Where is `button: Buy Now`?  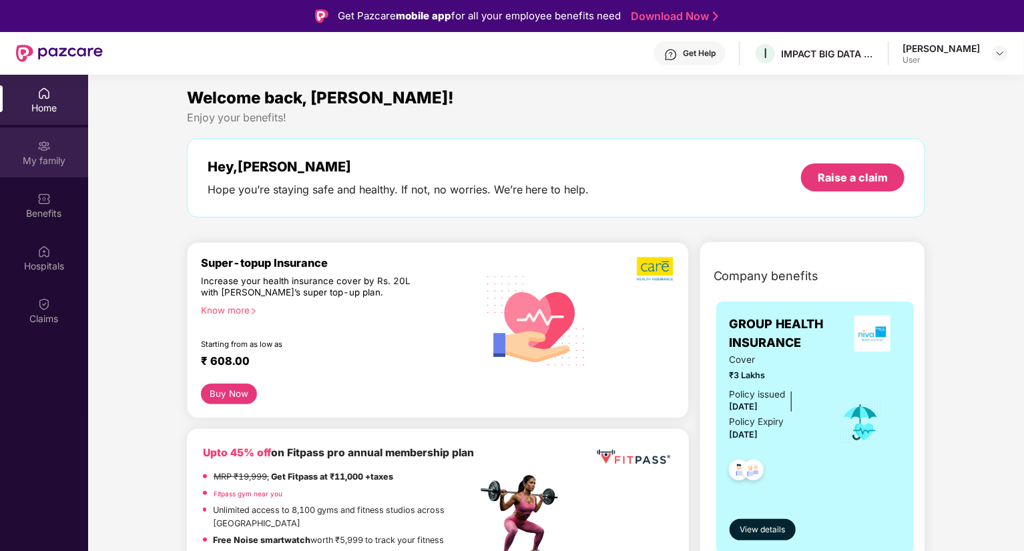 button: Buy Now is located at coordinates (229, 394).